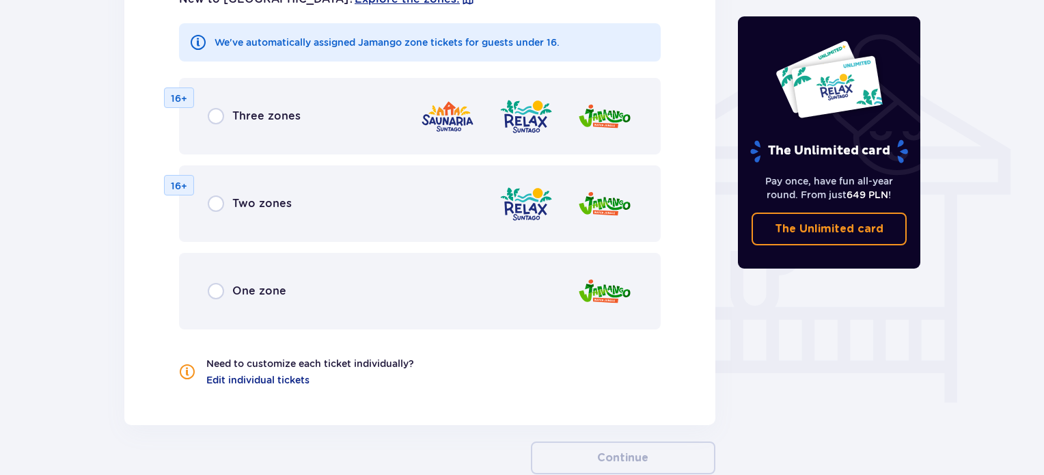  Describe the element at coordinates (262, 204) in the screenshot. I see `p: Two zones` at that location.